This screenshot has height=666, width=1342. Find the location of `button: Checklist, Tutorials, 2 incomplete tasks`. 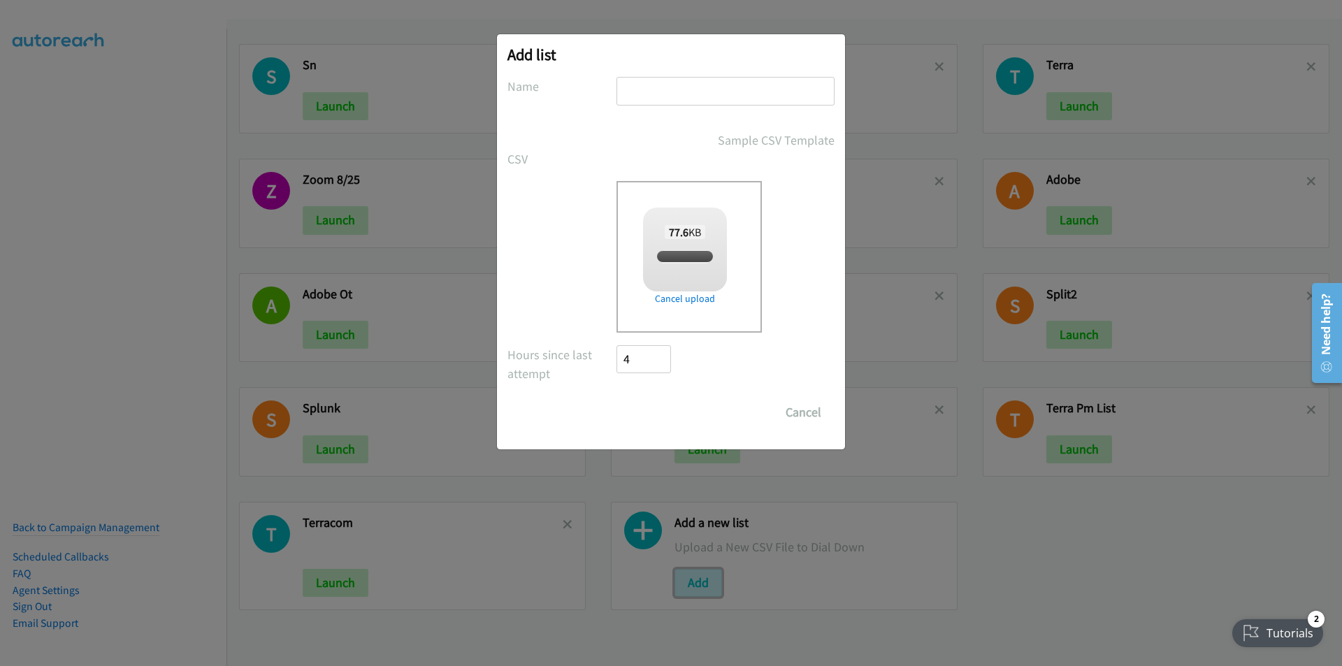

button: Checklist, Tutorials, 2 incomplete tasks is located at coordinates (54, 28).